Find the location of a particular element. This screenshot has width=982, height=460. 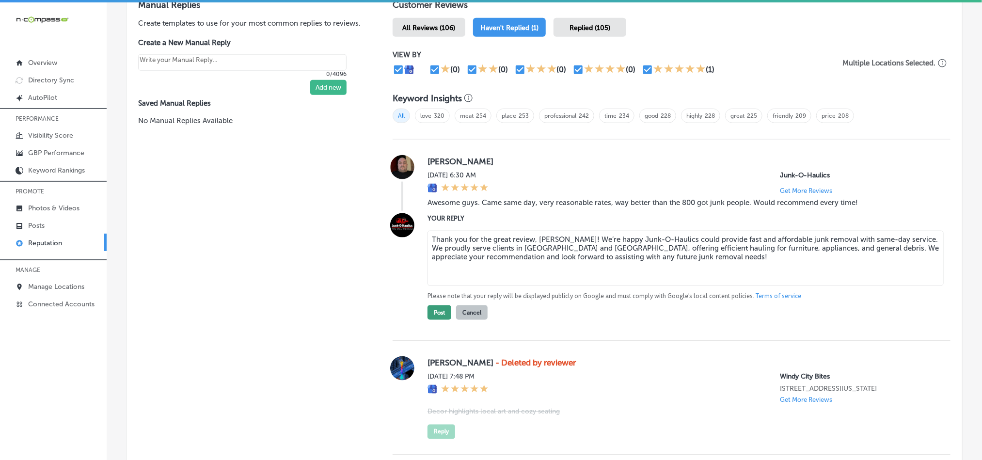

p: VIEW BY is located at coordinates (615, 55).